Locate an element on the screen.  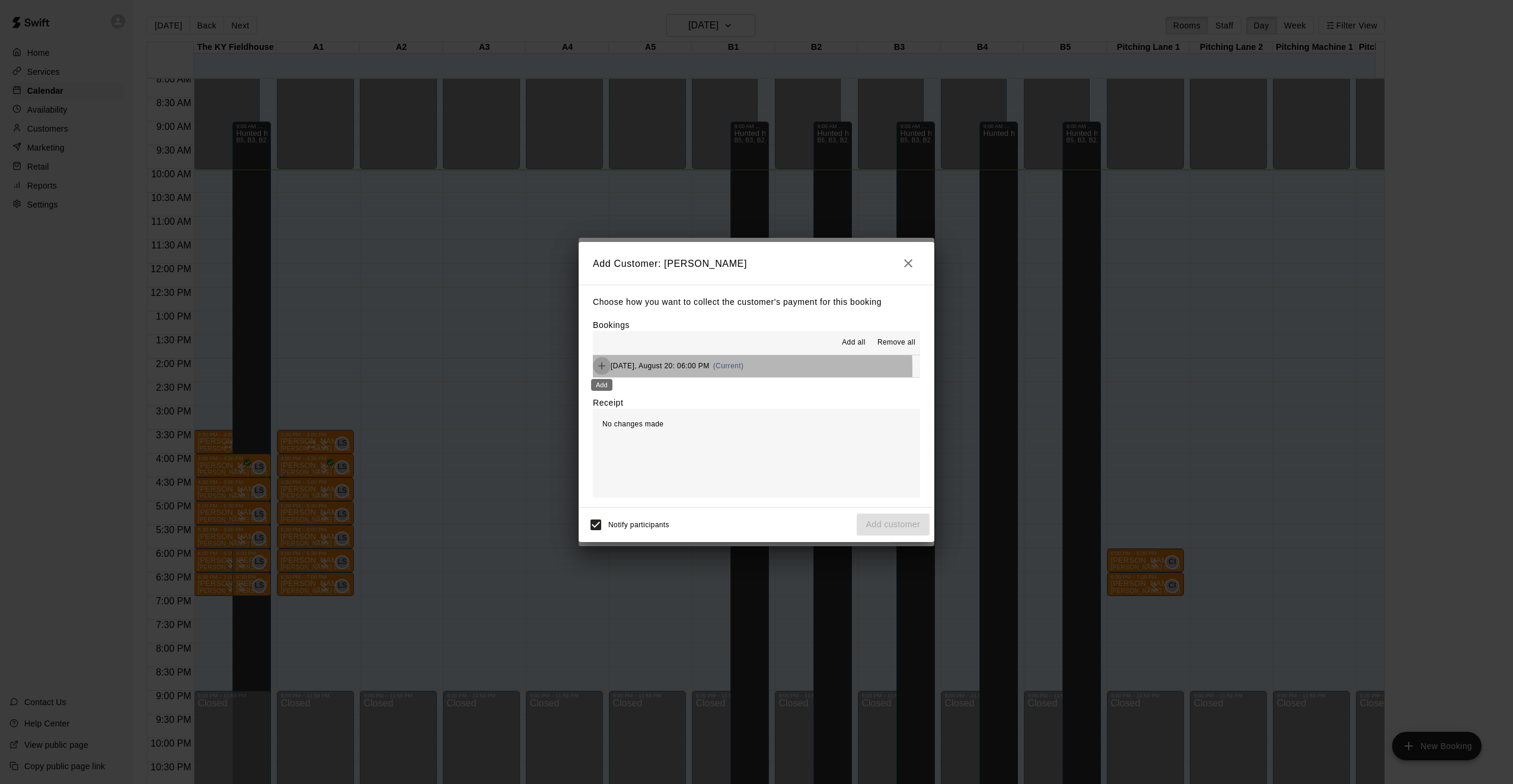
span: Notify participants is located at coordinates (638, 524).